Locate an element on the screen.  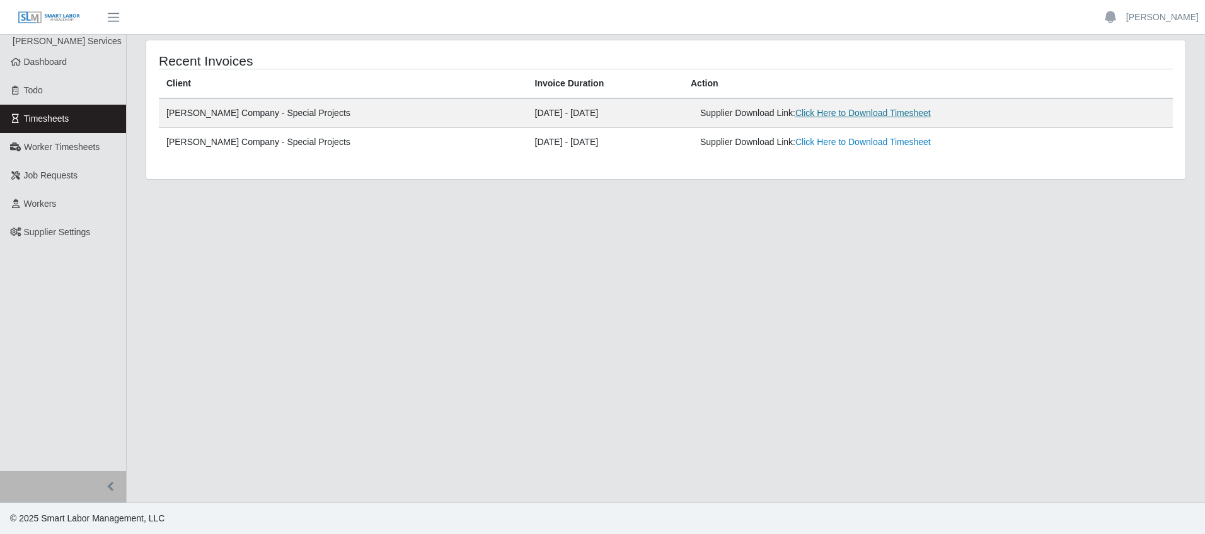
h4: Recent Invoices is located at coordinates (364, 61).